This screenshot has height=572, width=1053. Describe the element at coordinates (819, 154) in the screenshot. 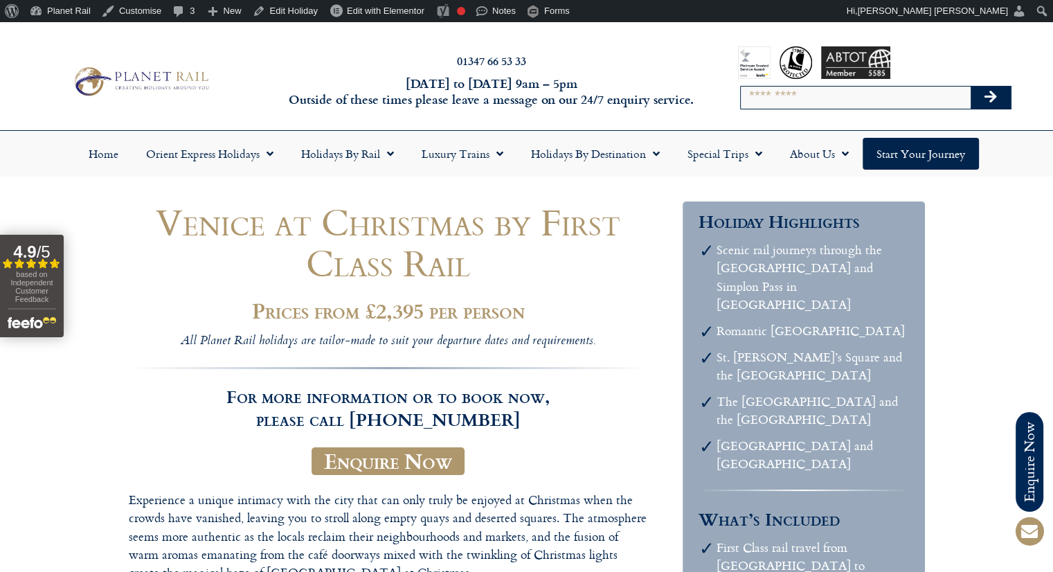

I see `a: About Us` at that location.